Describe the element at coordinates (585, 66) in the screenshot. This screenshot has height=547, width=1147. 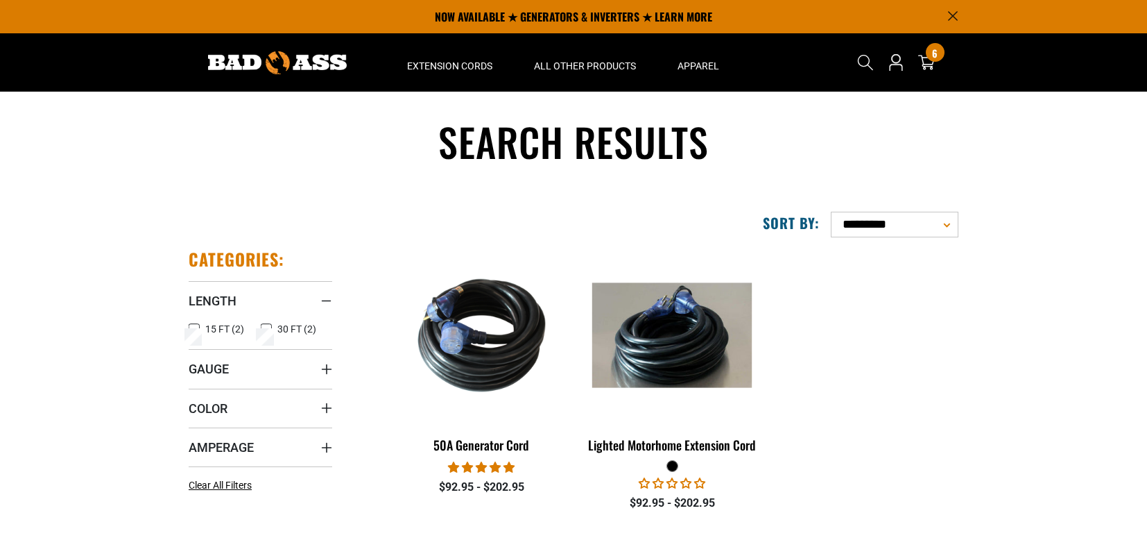
I see `span: All Other Products` at that location.